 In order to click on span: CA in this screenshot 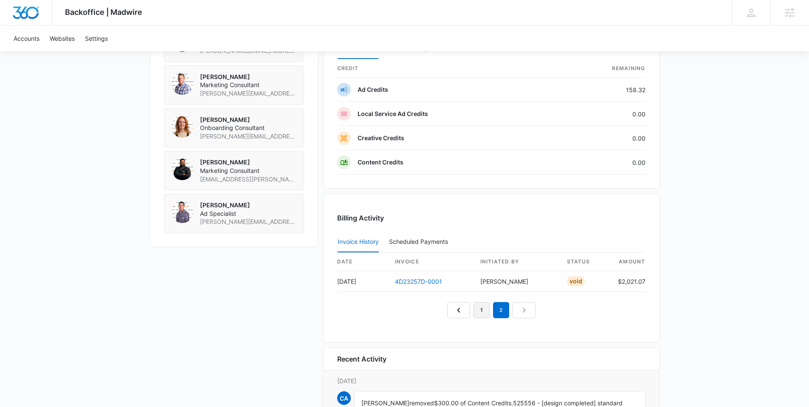, I will do `click(344, 398)`.